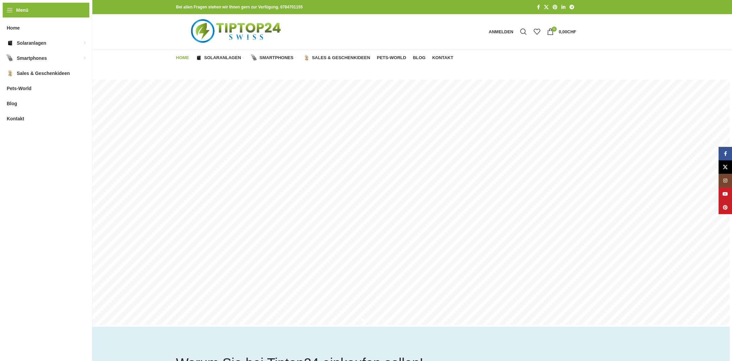 This screenshot has width=732, height=361. I want to click on a: Blog, so click(419, 58).